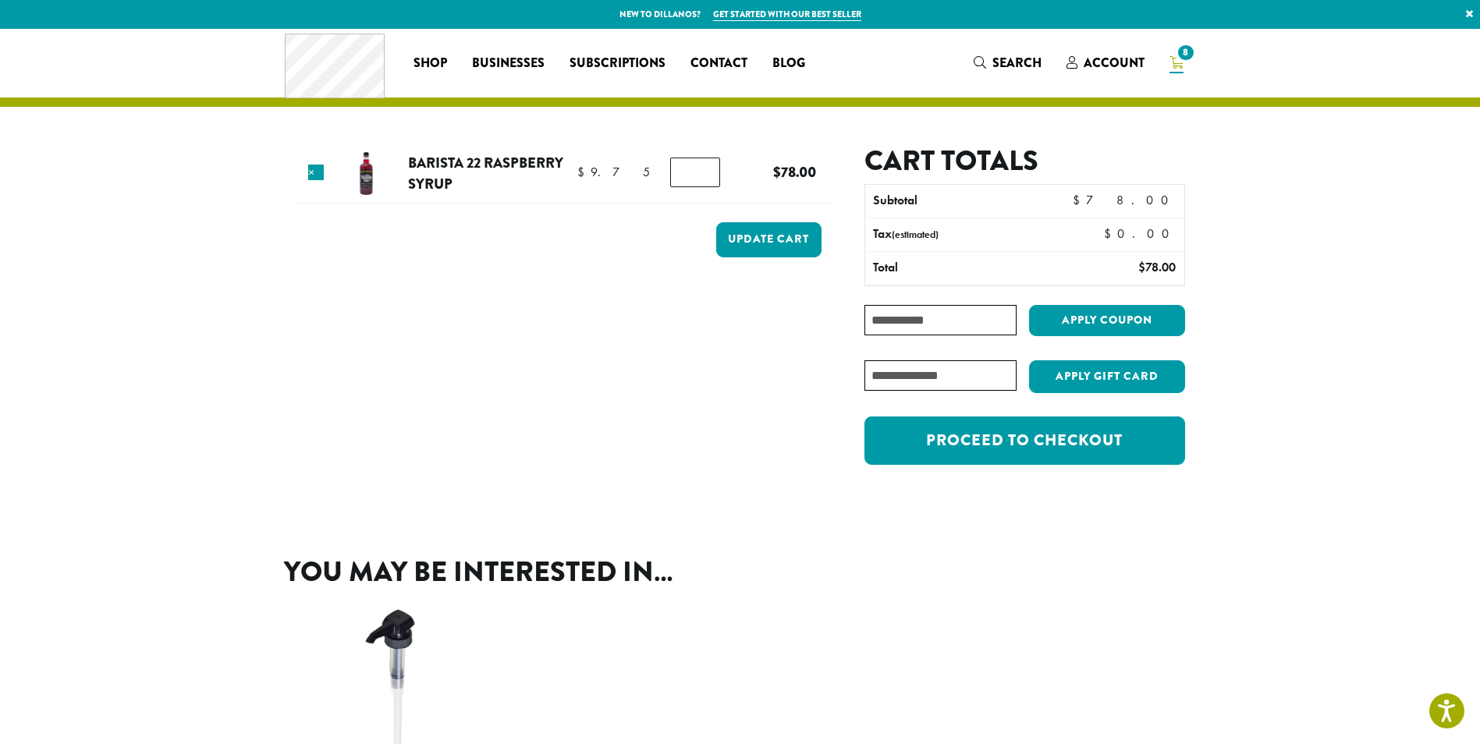  I want to click on small: (estimated), so click(915, 234).